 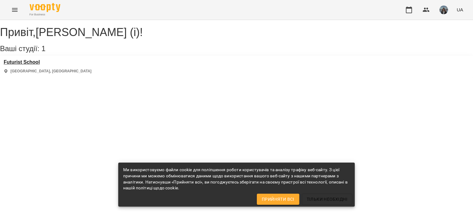 I want to click on span: For Business, so click(x=45, y=14).